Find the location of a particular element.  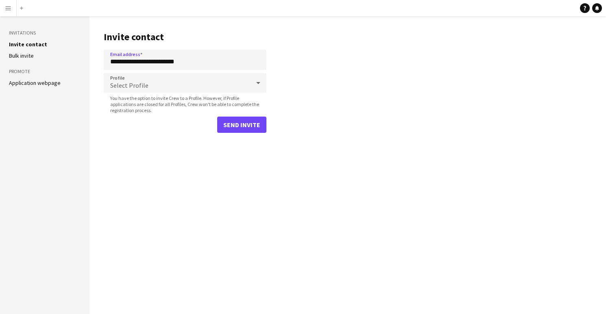

a: Bulk invite is located at coordinates (21, 56).